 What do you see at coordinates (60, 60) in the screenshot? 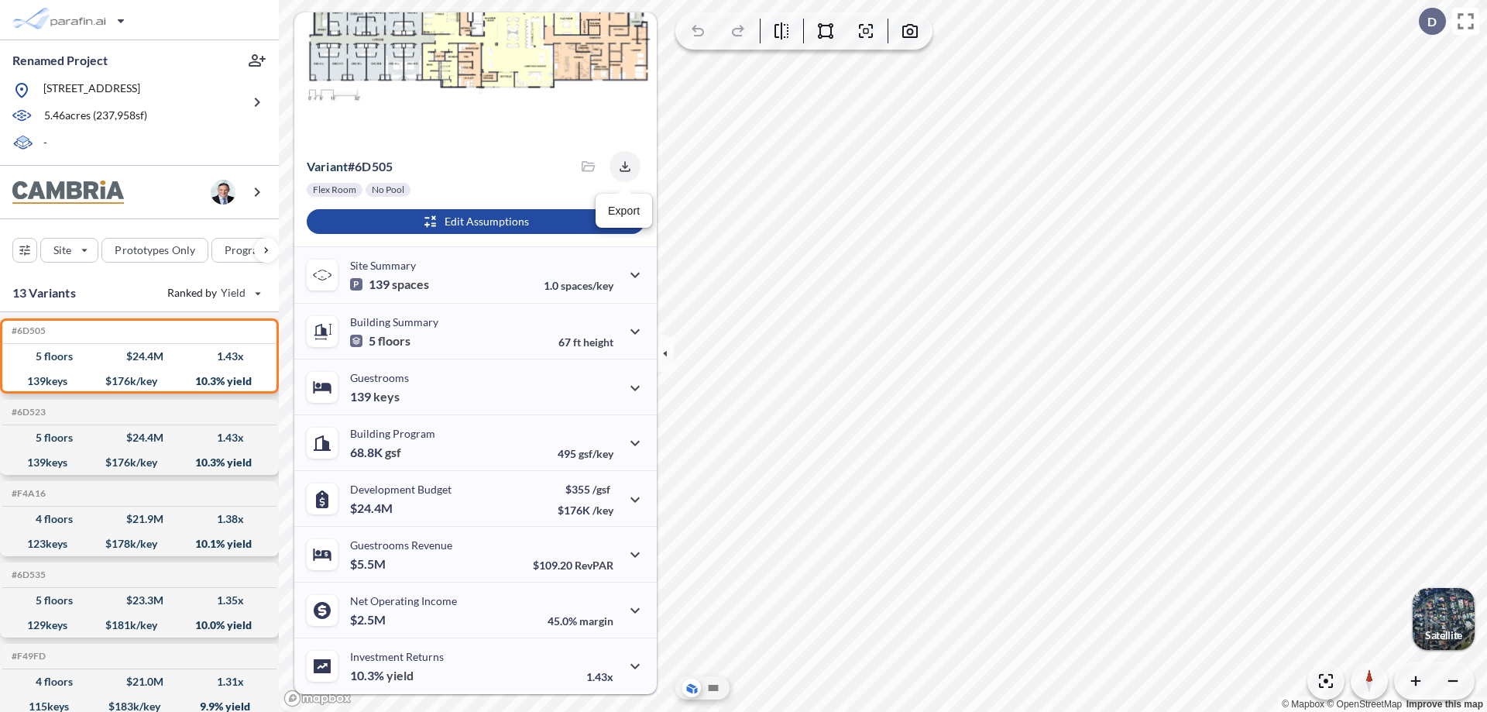
I see `p: Renamed Project` at bounding box center [60, 60].